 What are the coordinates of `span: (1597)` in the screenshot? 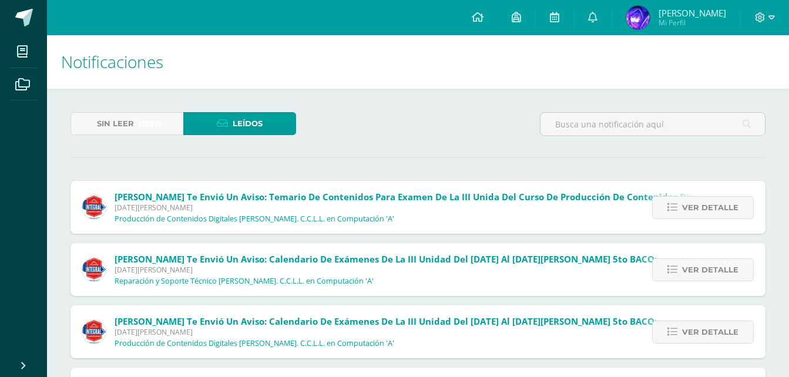 It's located at (150, 123).